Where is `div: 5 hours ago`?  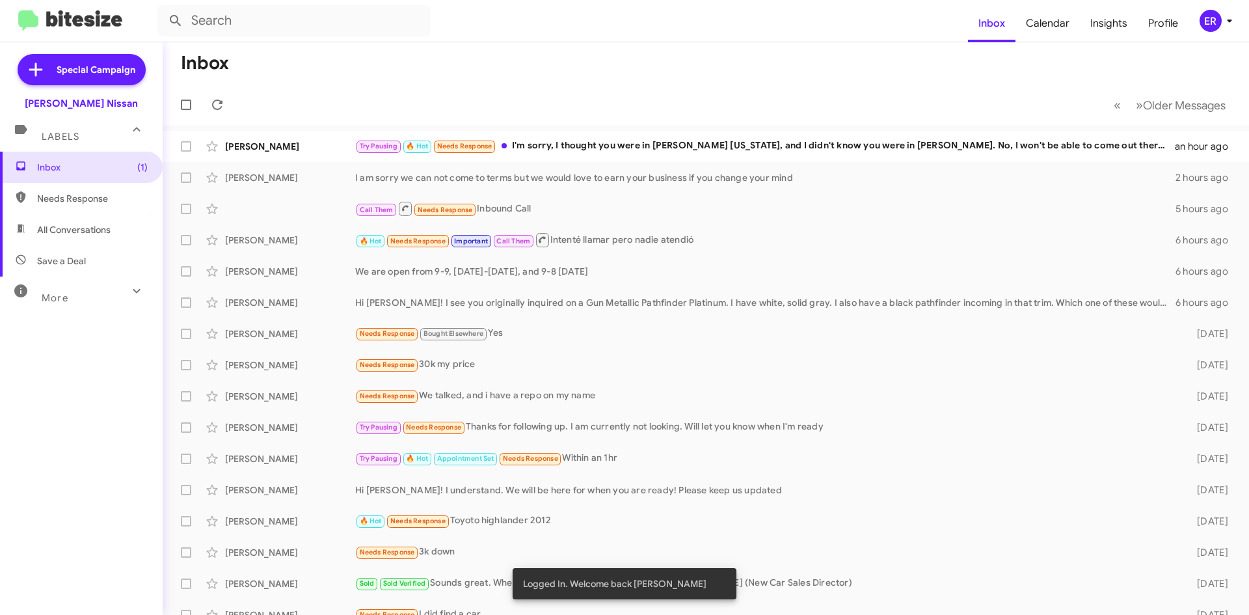
div: 5 hours ago is located at coordinates (1207, 209).